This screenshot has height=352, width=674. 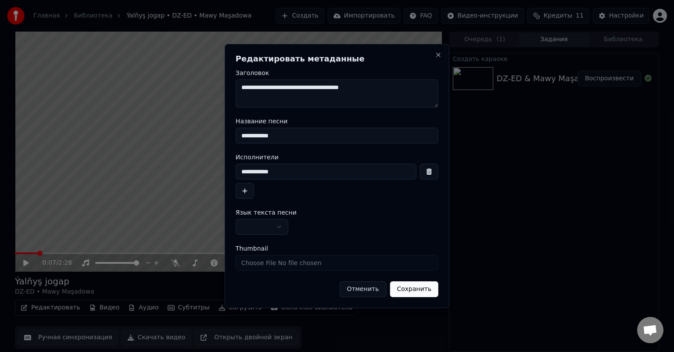 What do you see at coordinates (266, 212) in the screenshot?
I see `span: Язык текста песни` at bounding box center [266, 212].